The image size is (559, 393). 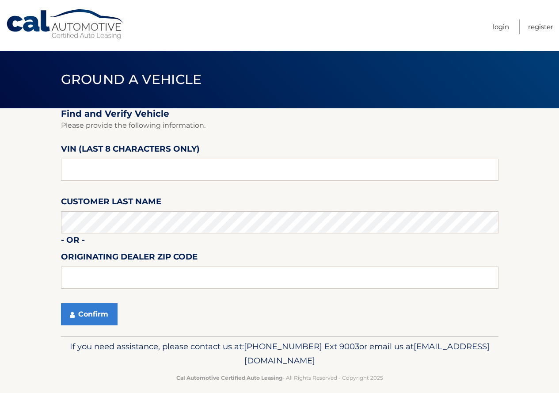 What do you see at coordinates (129, 258) in the screenshot?
I see `label: Originating Dealer Zip Code` at bounding box center [129, 258].